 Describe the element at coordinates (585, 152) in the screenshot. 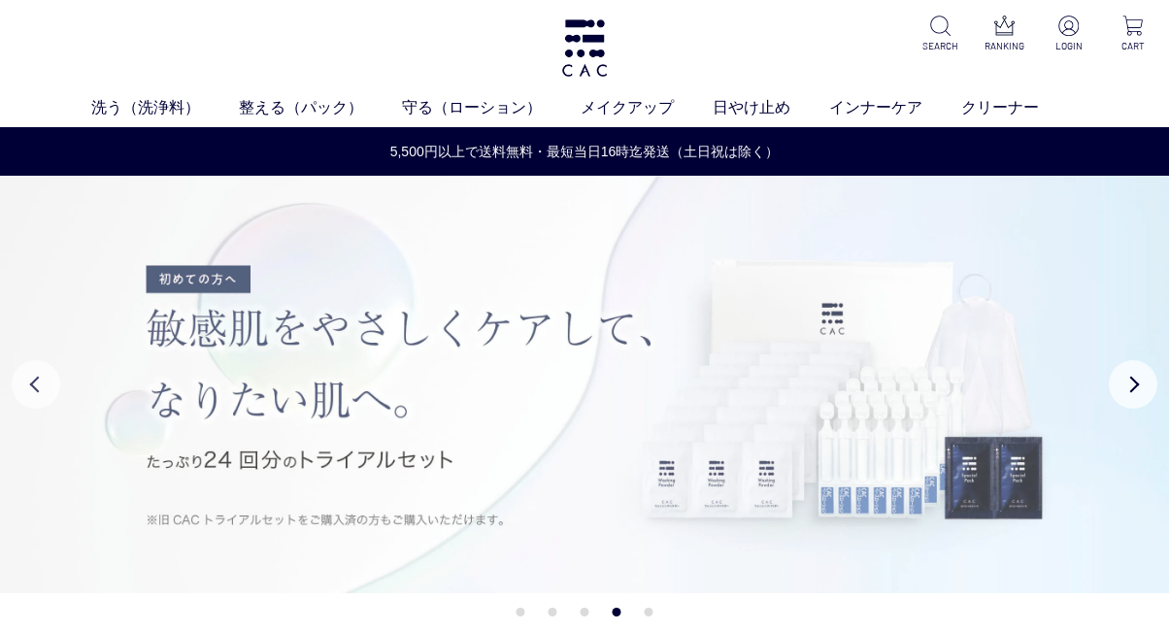

I see `a: 5,500円以上で送料無料・最短当日16時迄発送（土日祝は除く）` at that location.